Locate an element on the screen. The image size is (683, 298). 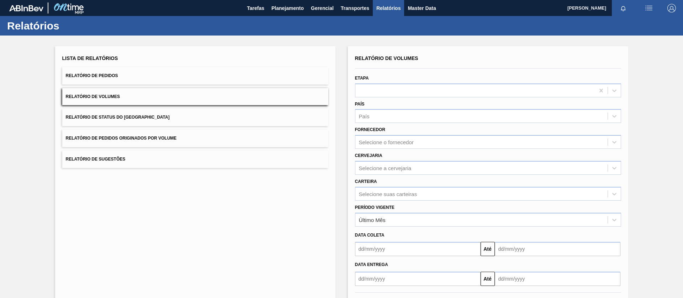
span: Transportes is located at coordinates (355, 8).